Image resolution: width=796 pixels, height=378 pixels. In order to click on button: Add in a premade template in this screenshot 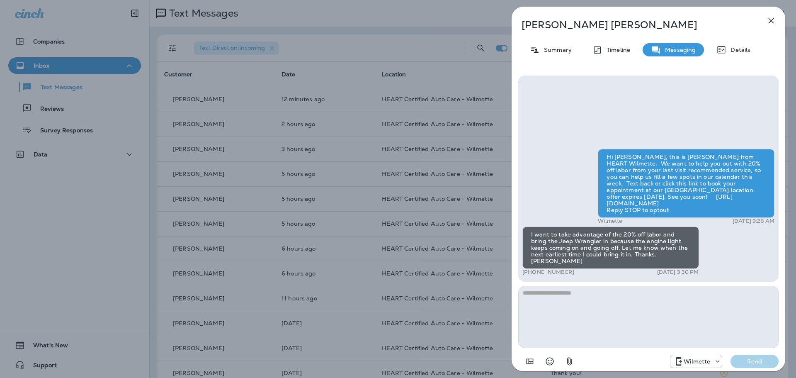, I will do `click(530, 361)`.